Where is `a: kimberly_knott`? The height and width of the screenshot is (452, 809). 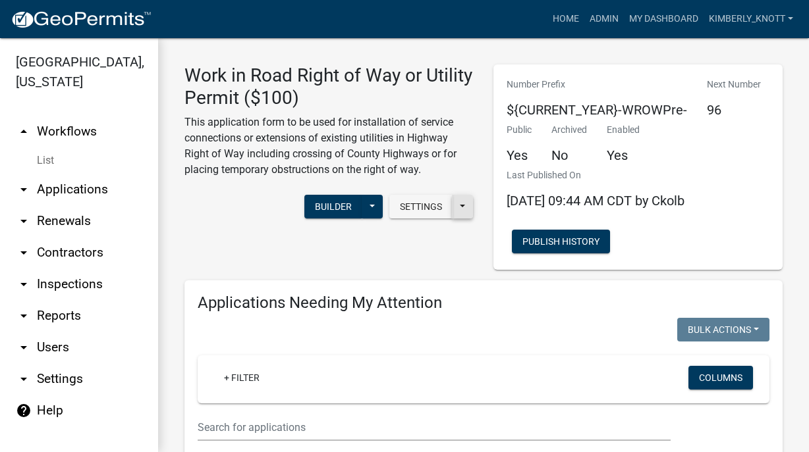 a: kimberly_knott is located at coordinates (751, 19).